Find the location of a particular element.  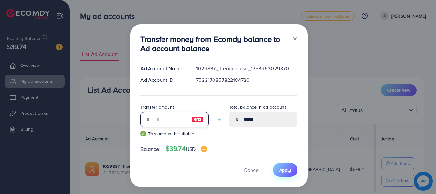

label: Transfer amount is located at coordinates (157, 107).